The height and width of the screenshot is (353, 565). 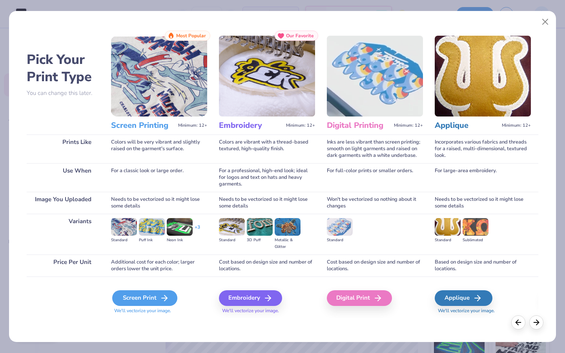 What do you see at coordinates (475, 240) in the screenshot?
I see `div: Sublimated` at bounding box center [475, 240].